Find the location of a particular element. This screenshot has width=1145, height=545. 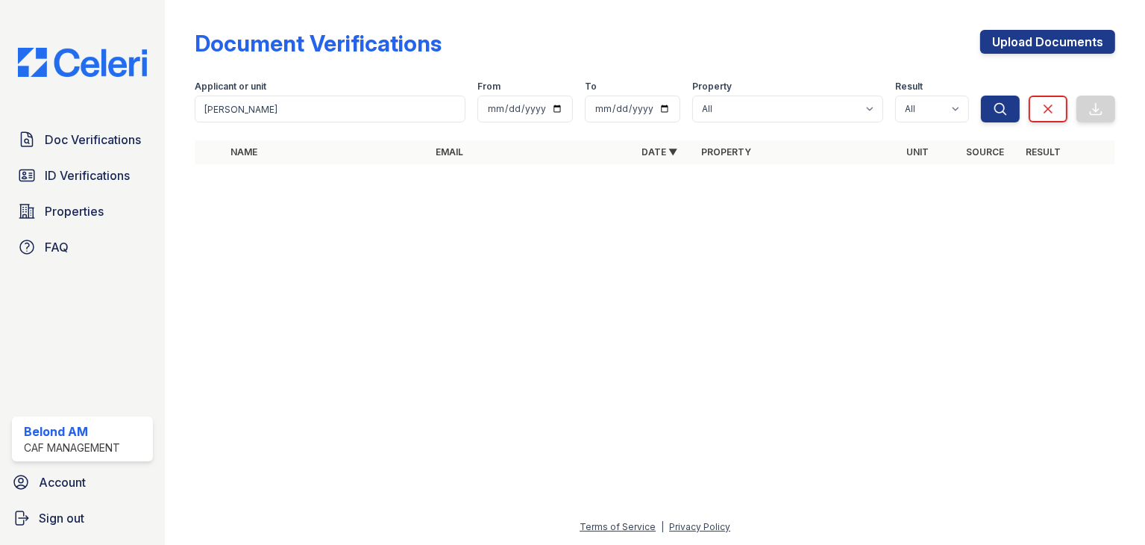

img: CE_Logo_Blue-a8612792a0a2168367f1c8372b55b34899dd931a85d93a1a3d3e32e68fde9ad4.png is located at coordinates (82, 62).